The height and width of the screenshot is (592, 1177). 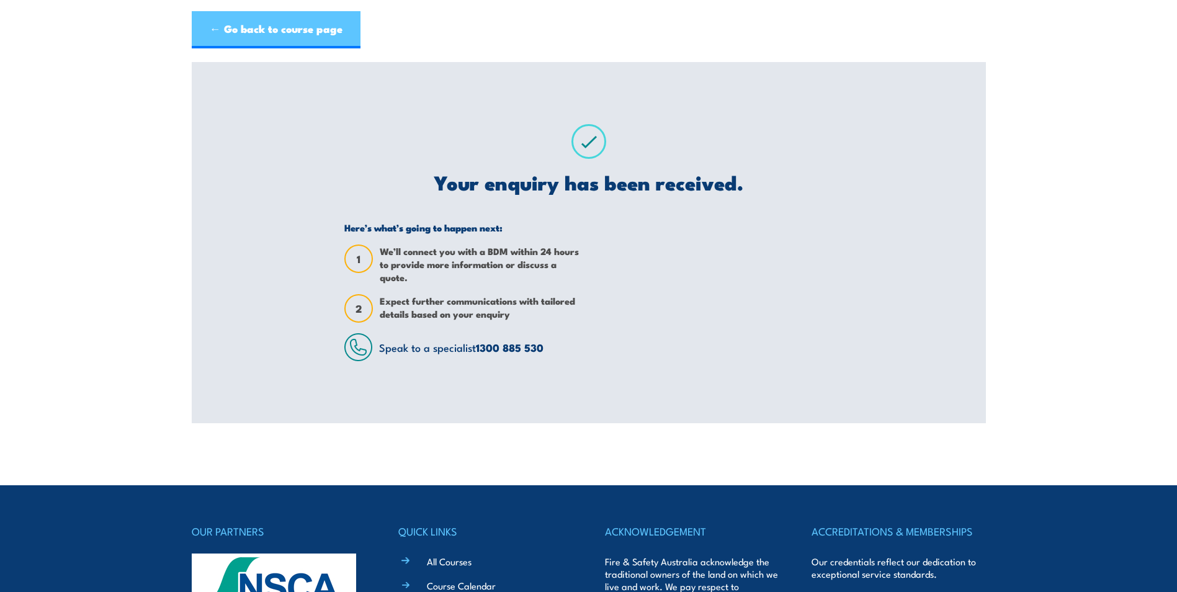 I want to click on h4: QUICK LINKS, so click(x=485, y=531).